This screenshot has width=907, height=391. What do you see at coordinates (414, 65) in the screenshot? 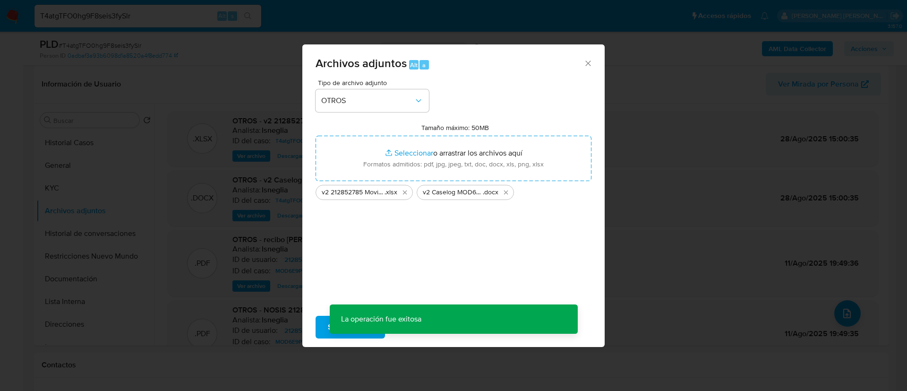
I see `span: Alt` at bounding box center [414, 65].